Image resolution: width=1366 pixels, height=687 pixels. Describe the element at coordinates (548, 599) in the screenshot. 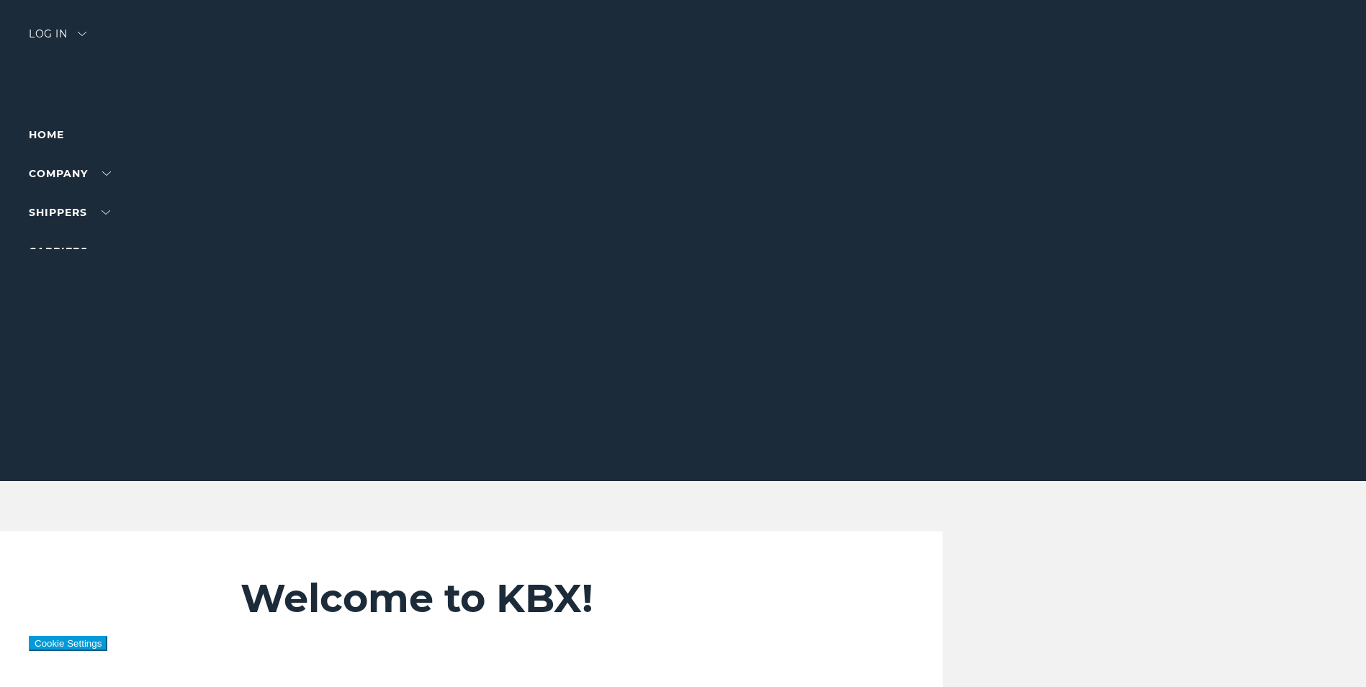

I see `h2: Welcome to KBX!` at that location.